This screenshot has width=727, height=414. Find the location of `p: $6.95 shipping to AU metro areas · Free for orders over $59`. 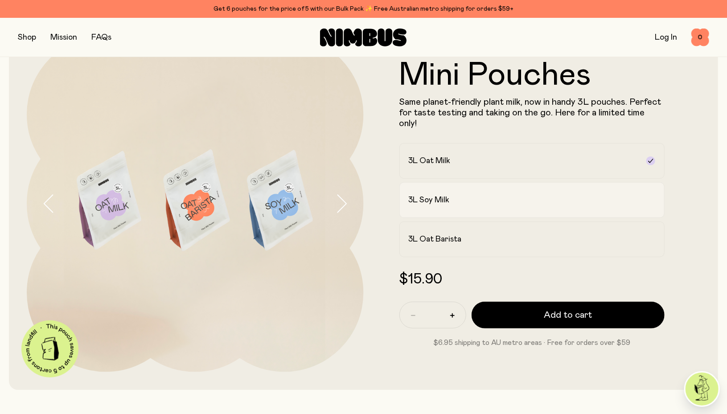

p: $6.95 shipping to AU metro areas · Free for orders over $59 is located at coordinates (532, 343).